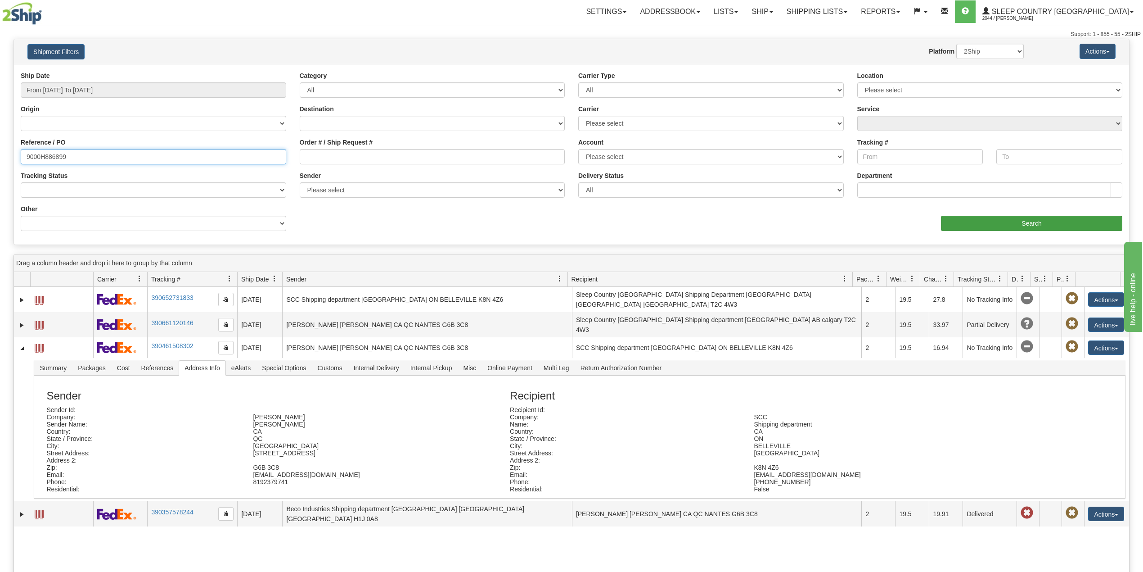  I want to click on div: Country:, so click(143, 431).